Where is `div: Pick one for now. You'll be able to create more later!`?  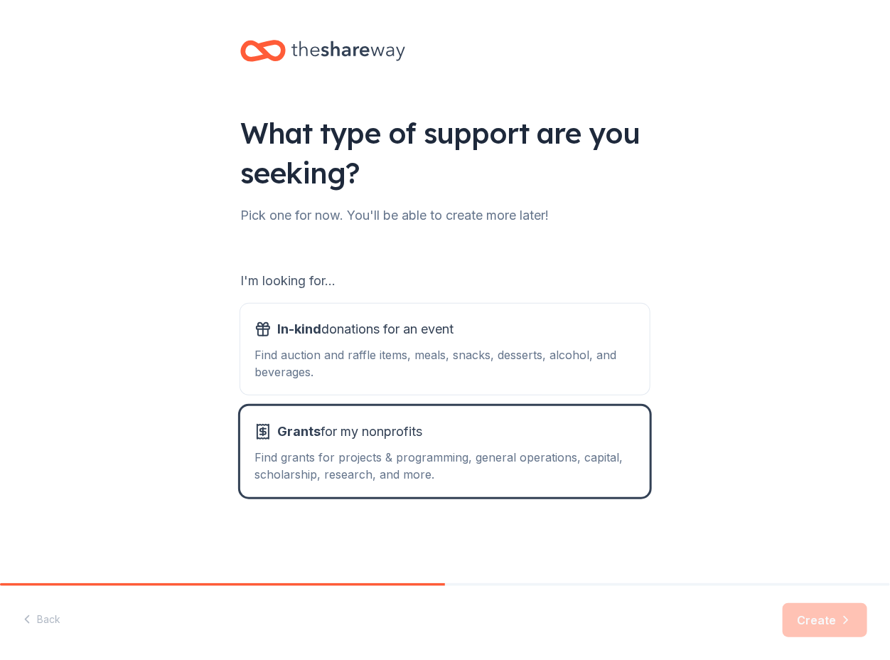
div: Pick one for now. You'll be able to create more later! is located at coordinates (445, 215).